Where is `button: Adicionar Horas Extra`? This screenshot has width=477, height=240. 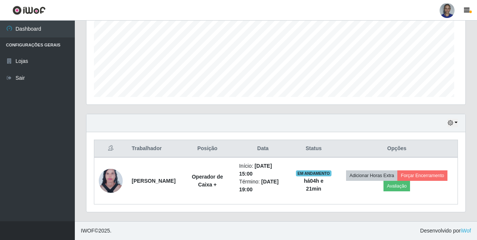 button: Adicionar Horas Extra is located at coordinates (371, 175).